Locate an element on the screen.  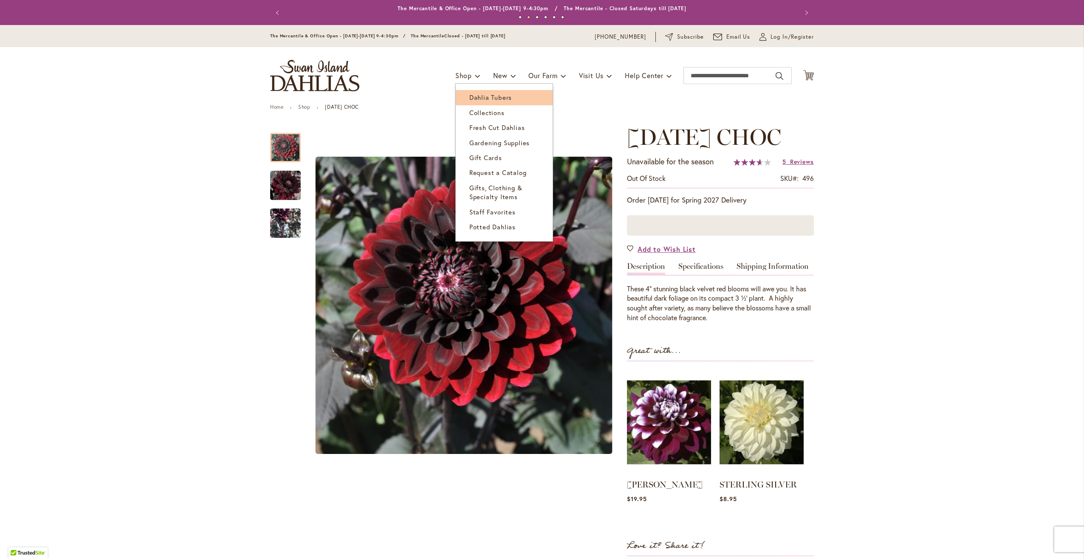
a: Shipping Information is located at coordinates (772, 268).